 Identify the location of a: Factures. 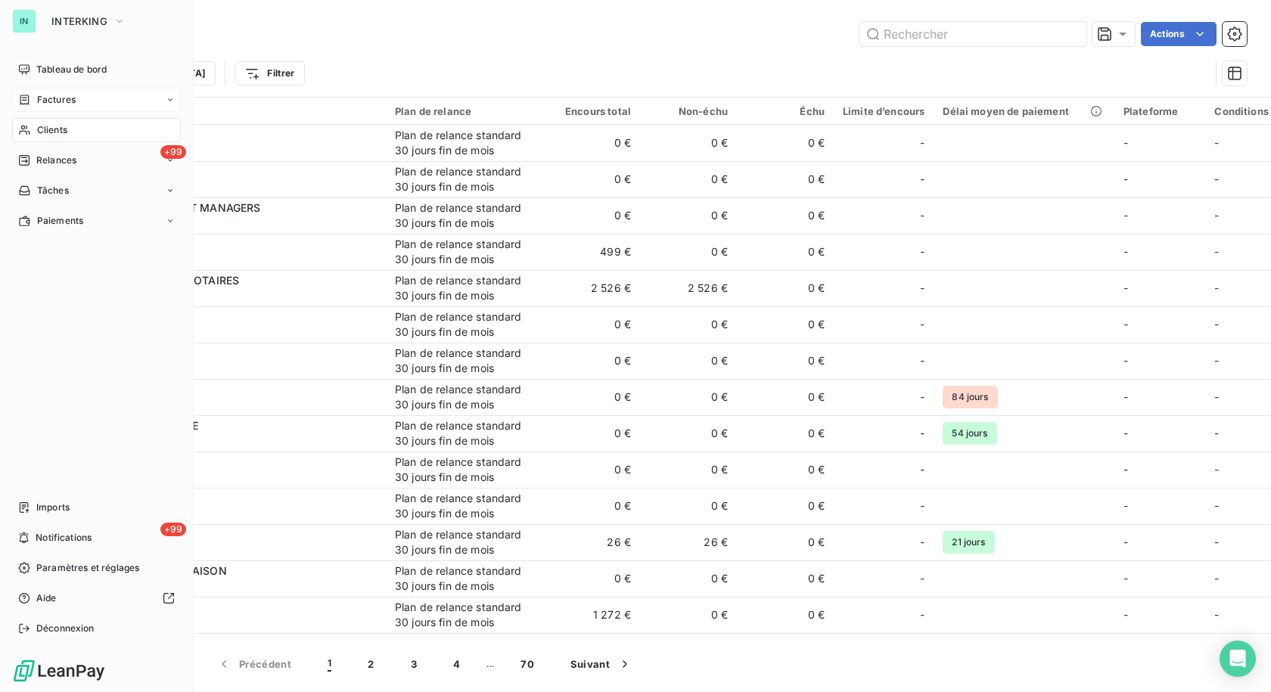
(96, 100).